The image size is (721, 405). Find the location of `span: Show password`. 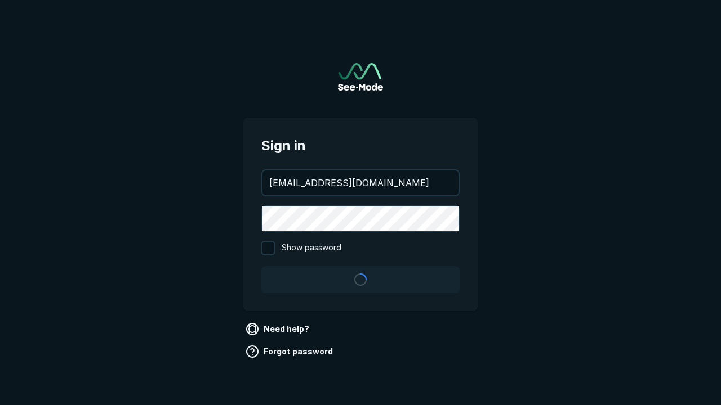

span: Show password is located at coordinates (311, 248).